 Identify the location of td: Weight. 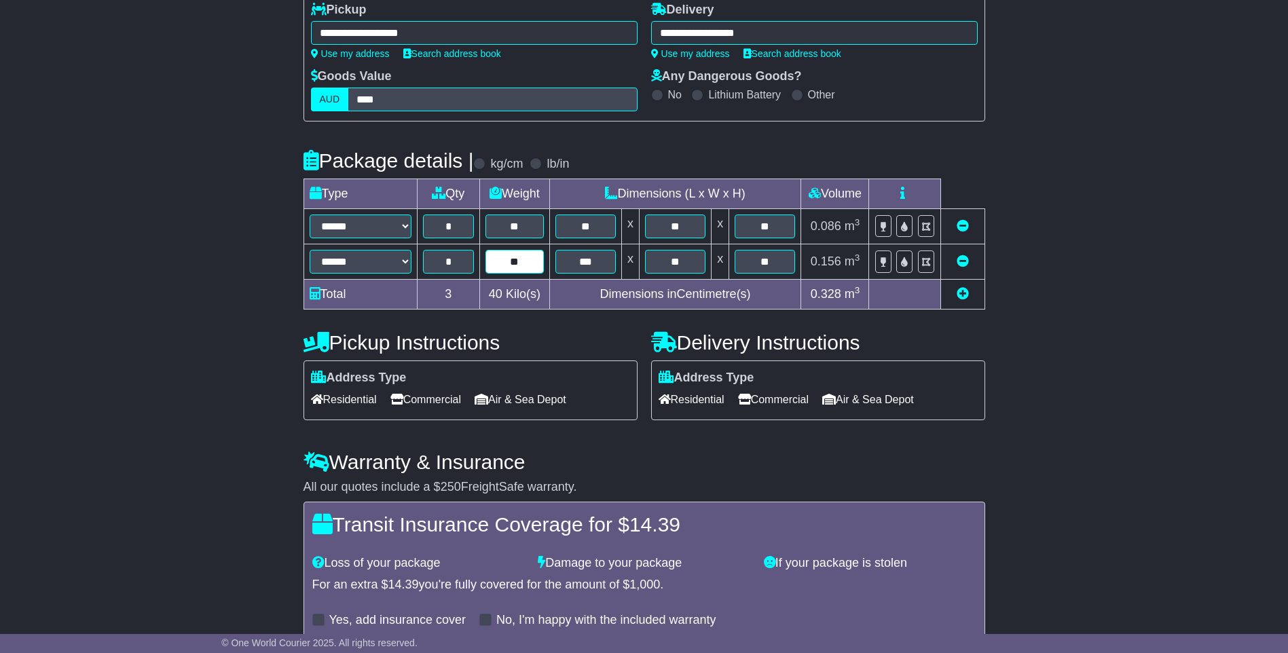
(514, 194).